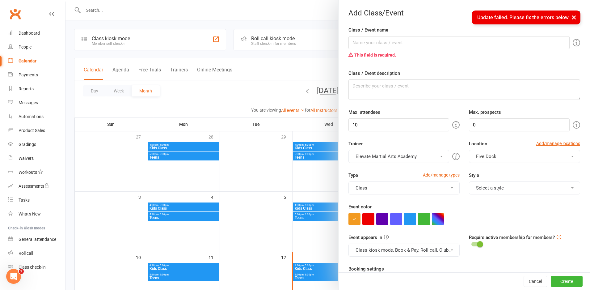 The height and width of the screenshot is (290, 590). I want to click on a: Dashboard, so click(36, 33).